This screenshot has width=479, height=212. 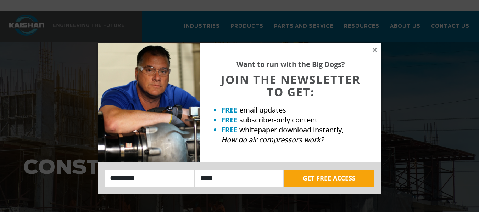 I want to click on em: How do air compressors work?, so click(x=272, y=140).